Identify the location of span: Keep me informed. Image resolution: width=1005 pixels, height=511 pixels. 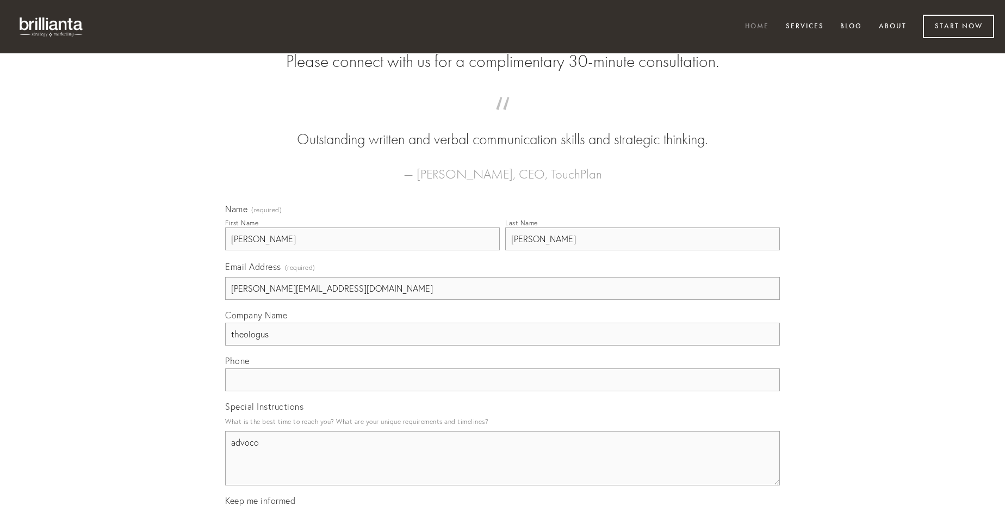
(260, 501).